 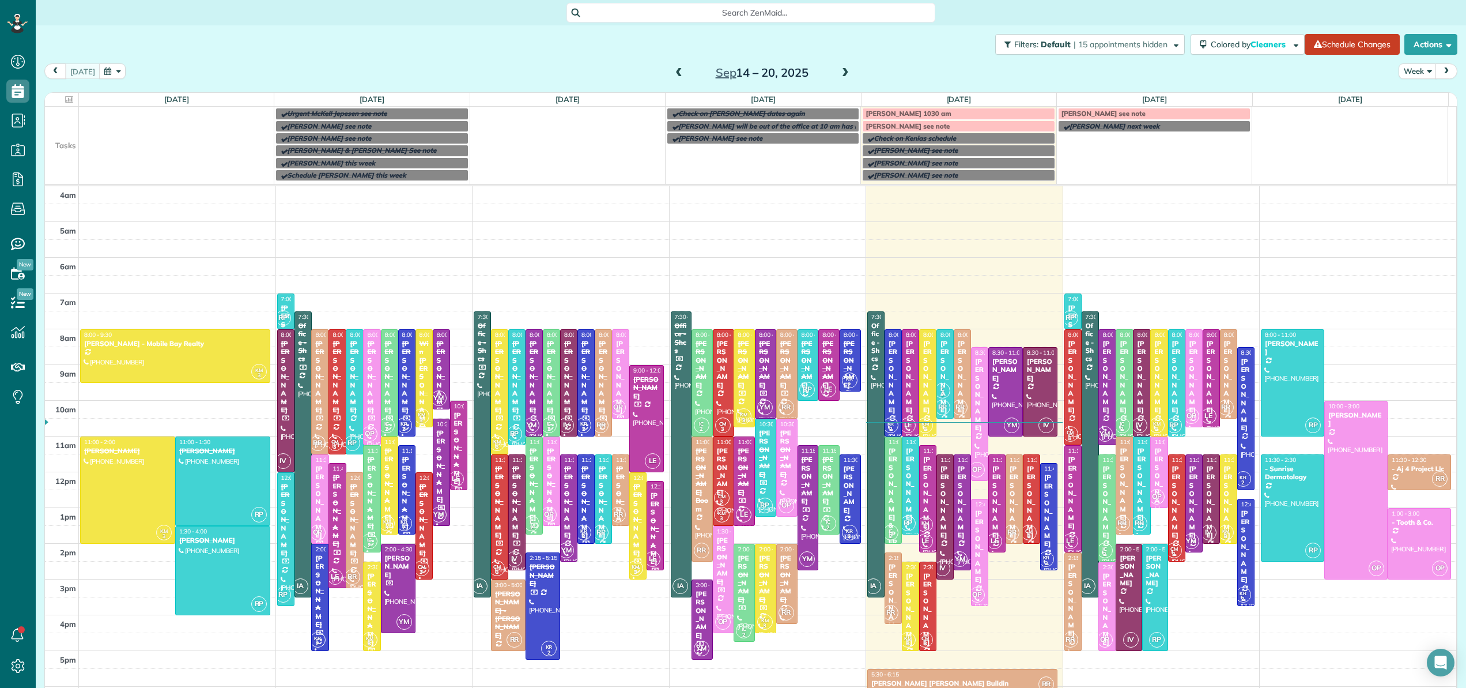 I want to click on span: Colored by, so click(x=1250, y=44).